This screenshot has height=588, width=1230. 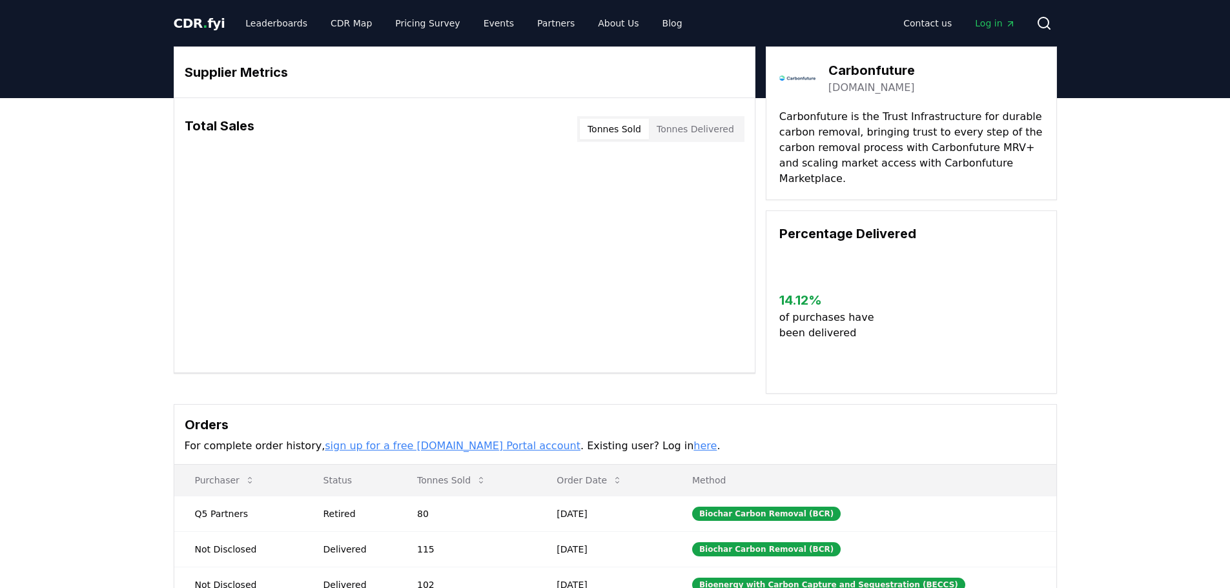 What do you see at coordinates (995, 23) in the screenshot?
I see `a: Log in` at bounding box center [995, 23].